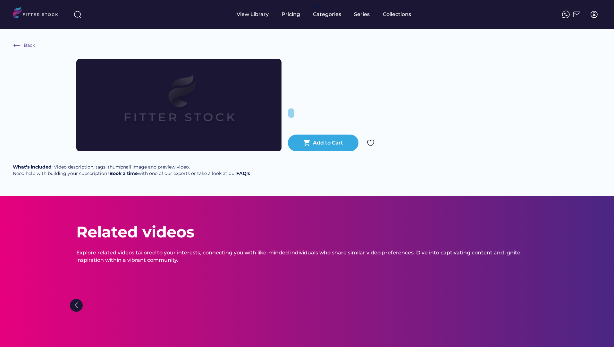  What do you see at coordinates (327, 14) in the screenshot?
I see `div: Categories` at bounding box center [327, 14].